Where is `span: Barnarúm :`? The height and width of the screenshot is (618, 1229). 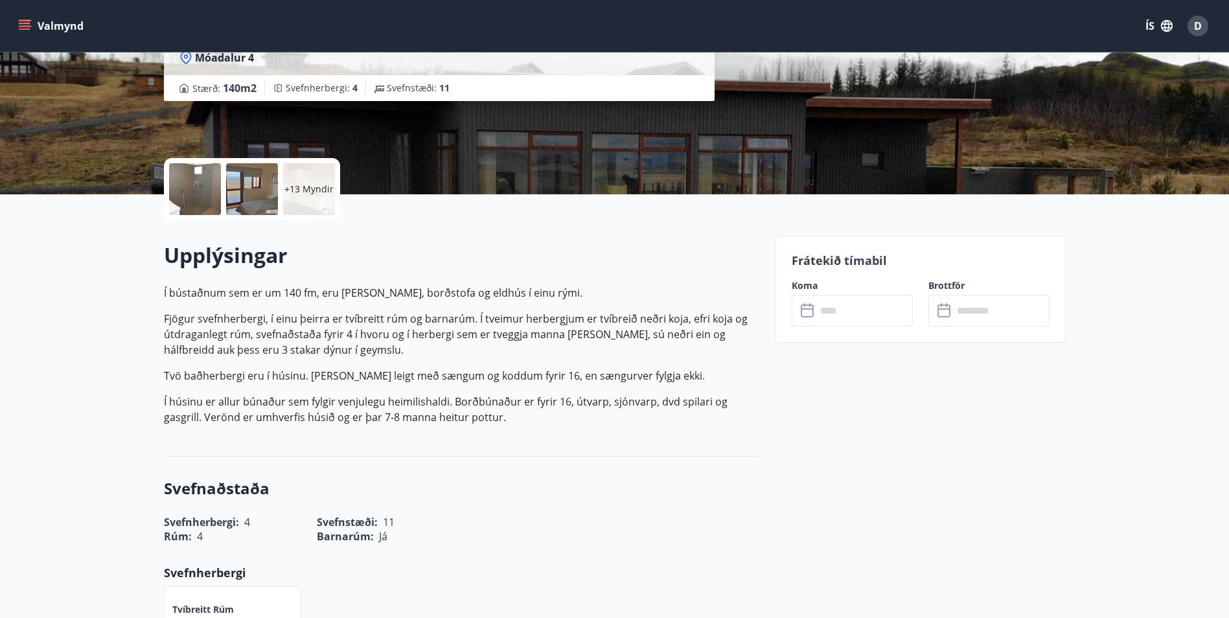 span: Barnarúm : is located at coordinates (345, 537).